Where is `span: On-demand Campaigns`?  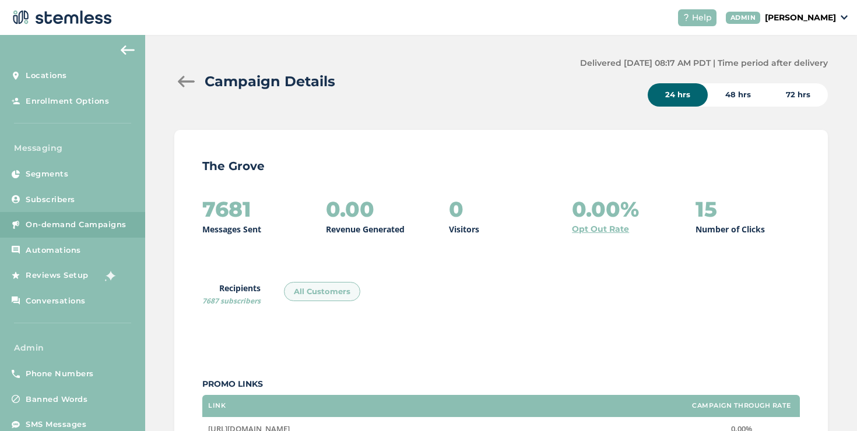 span: On-demand Campaigns is located at coordinates (76, 225).